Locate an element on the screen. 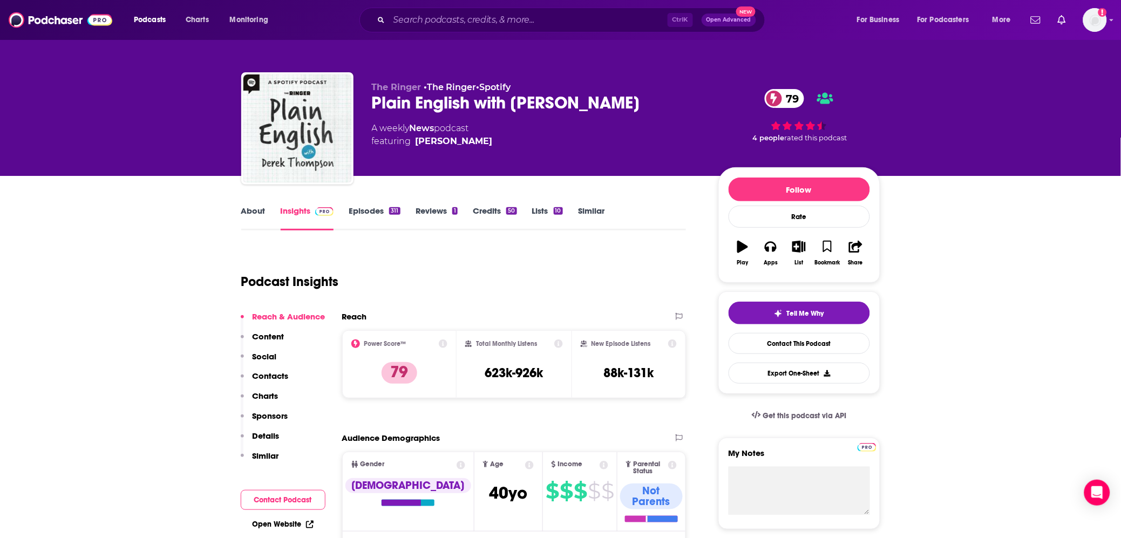  p: Sponsors is located at coordinates (270, 415).